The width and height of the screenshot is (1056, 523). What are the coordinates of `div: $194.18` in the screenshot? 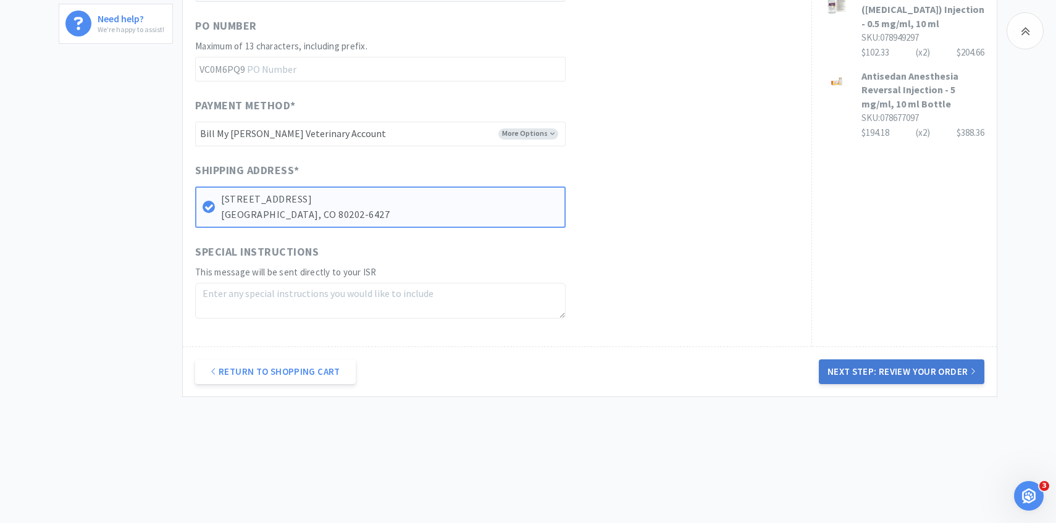 It's located at (923, 133).